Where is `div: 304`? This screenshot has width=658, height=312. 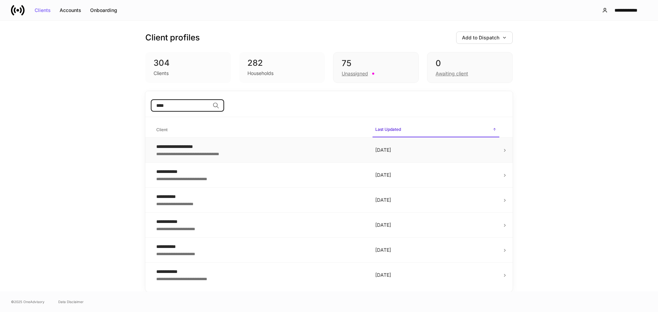 div: 304 is located at coordinates (188, 63).